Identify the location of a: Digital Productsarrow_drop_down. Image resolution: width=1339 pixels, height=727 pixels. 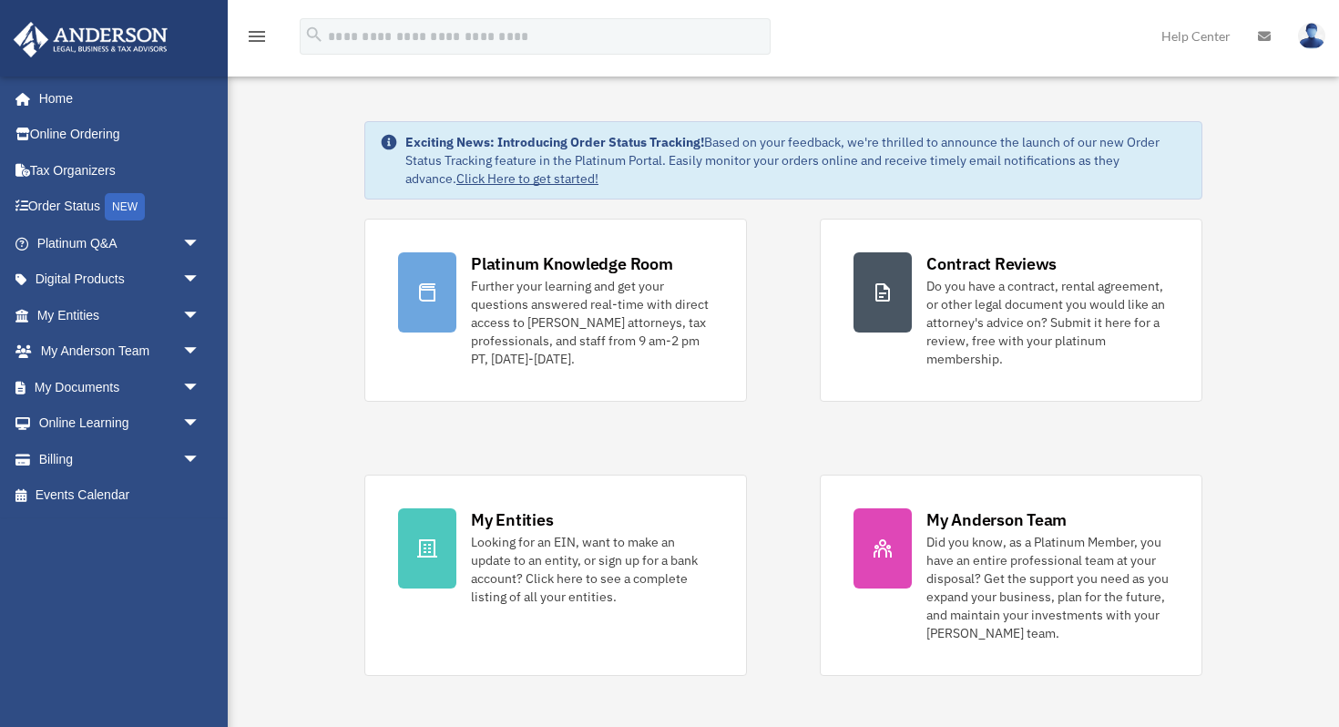
(120, 280).